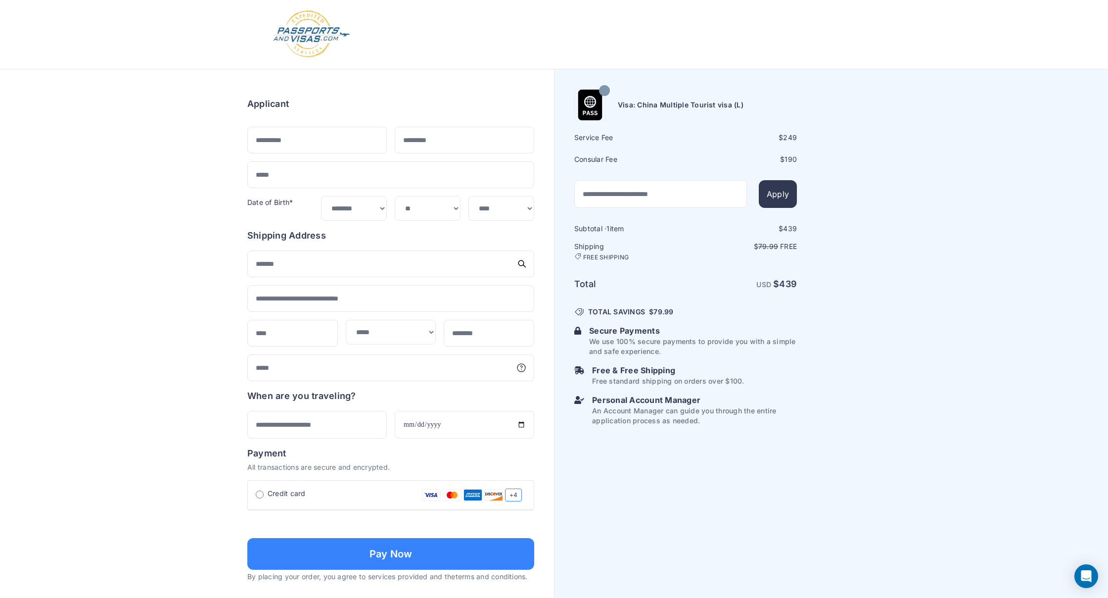 The height and width of the screenshot is (598, 1108). What do you see at coordinates (286, 493) in the screenshot?
I see `span: Credit card` at bounding box center [286, 493].